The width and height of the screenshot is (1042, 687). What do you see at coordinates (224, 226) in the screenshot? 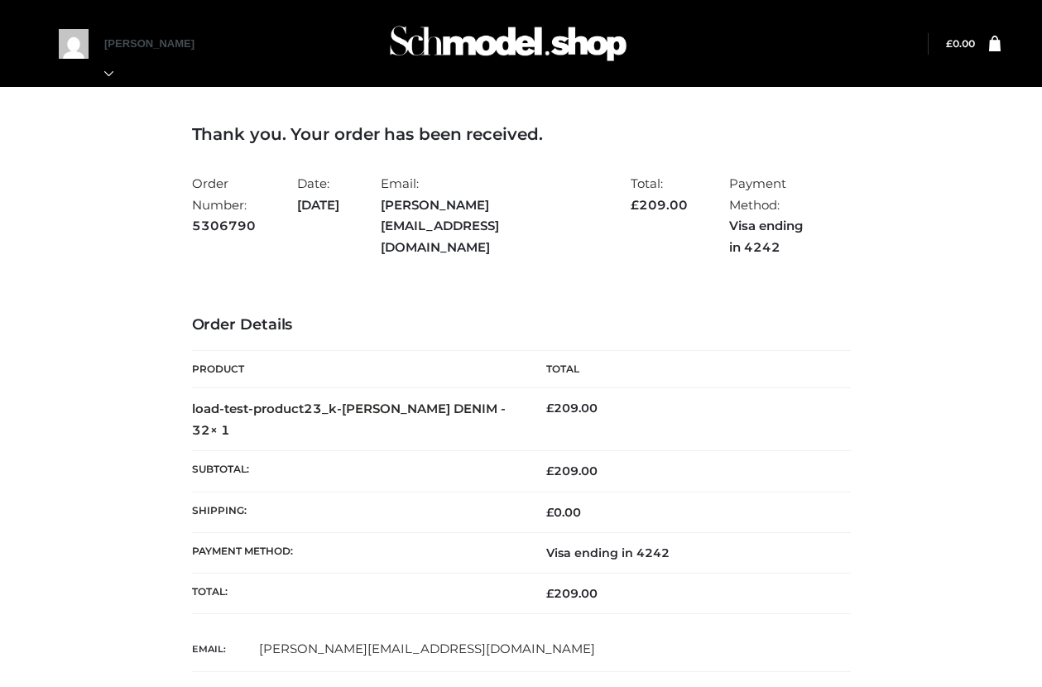
I see `strong: 5306790` at bounding box center [224, 226].